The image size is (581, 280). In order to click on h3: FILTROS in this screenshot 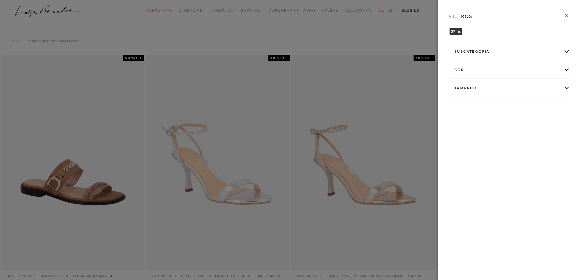, I will do `click(461, 16)`.